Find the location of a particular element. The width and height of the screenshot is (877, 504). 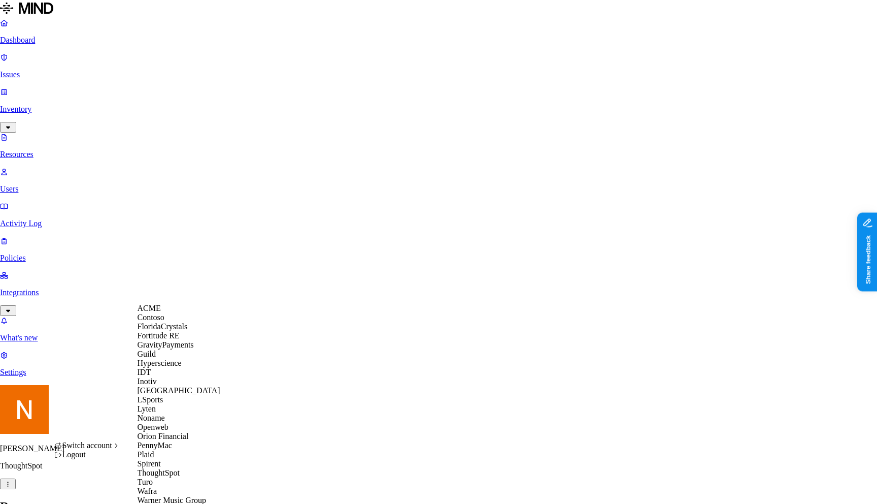

span: LSports is located at coordinates (150, 399).